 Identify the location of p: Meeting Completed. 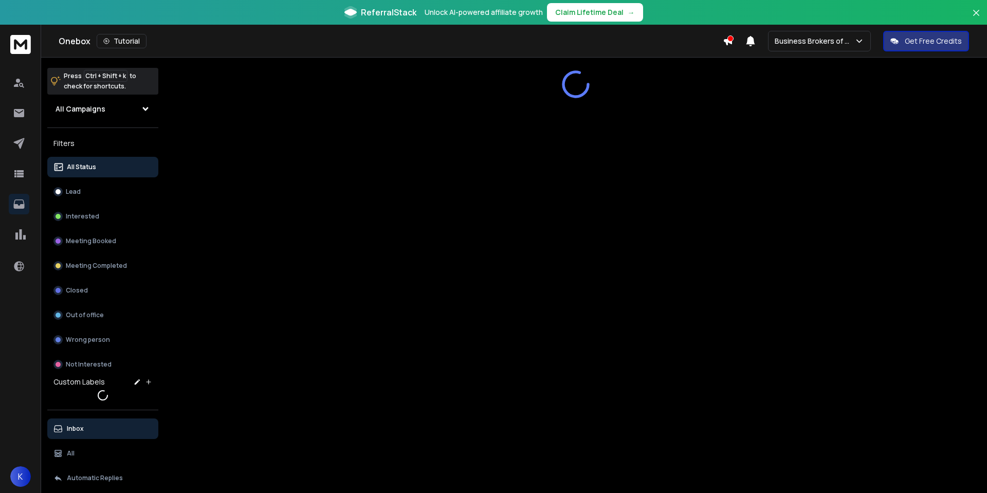
(96, 266).